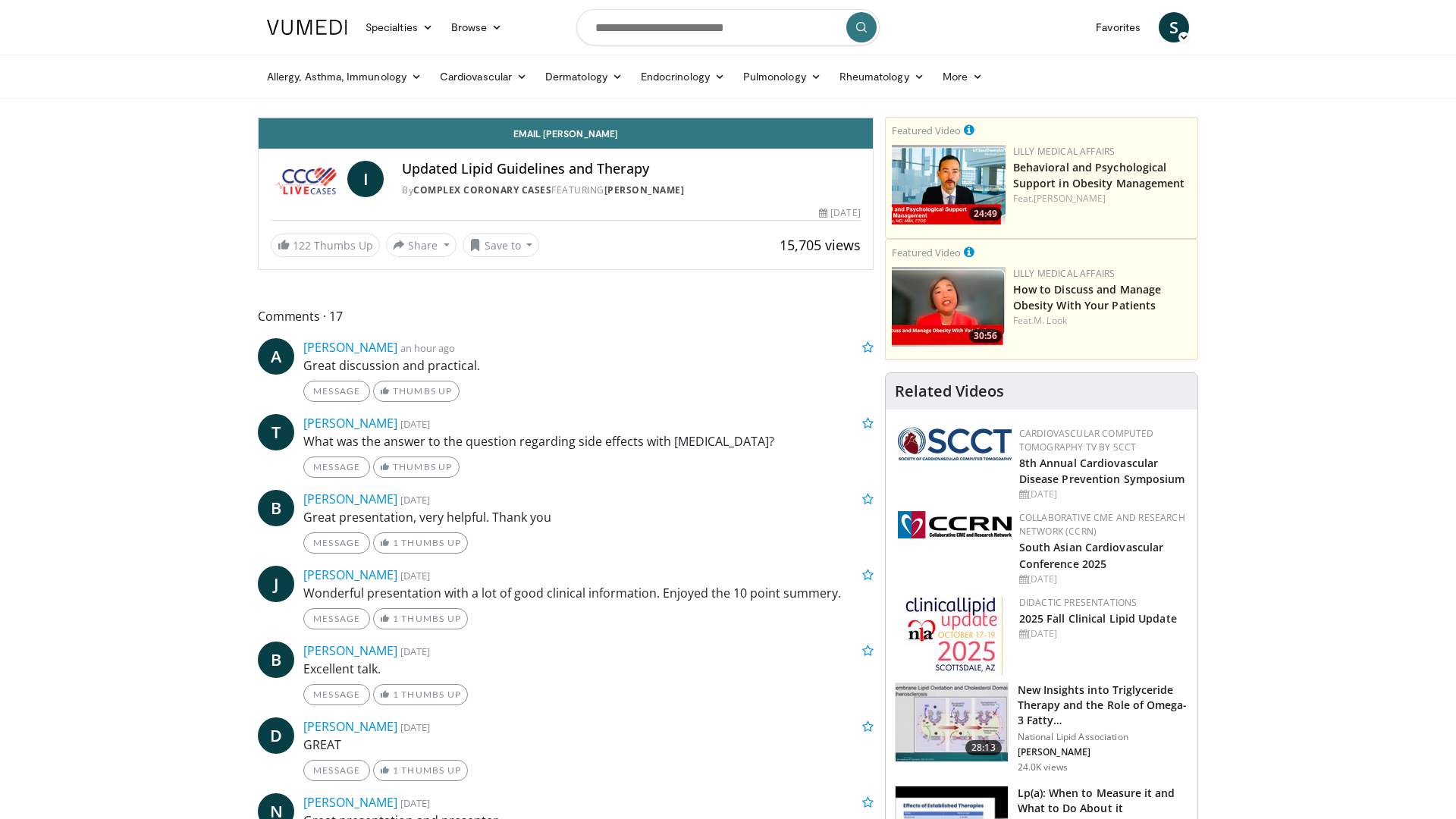 The width and height of the screenshot is (1456, 819). I want to click on p: 24.0K views, so click(1043, 767).